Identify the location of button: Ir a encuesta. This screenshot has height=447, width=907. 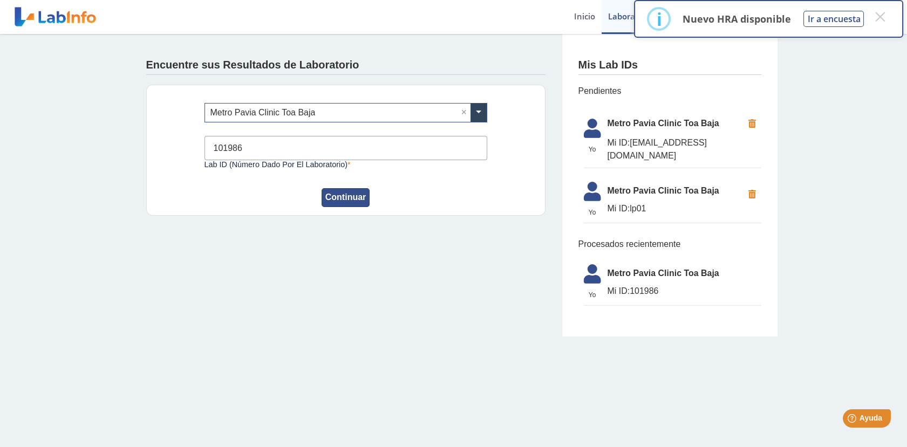
(834, 19).